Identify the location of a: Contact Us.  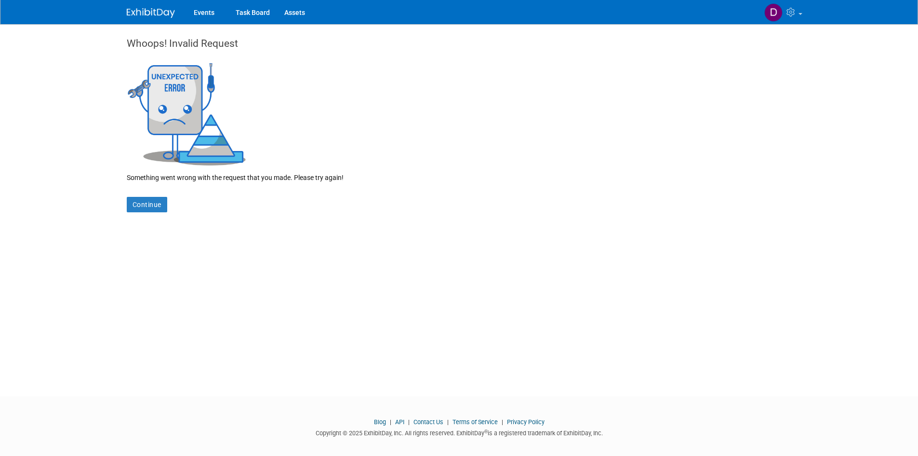
(429, 421).